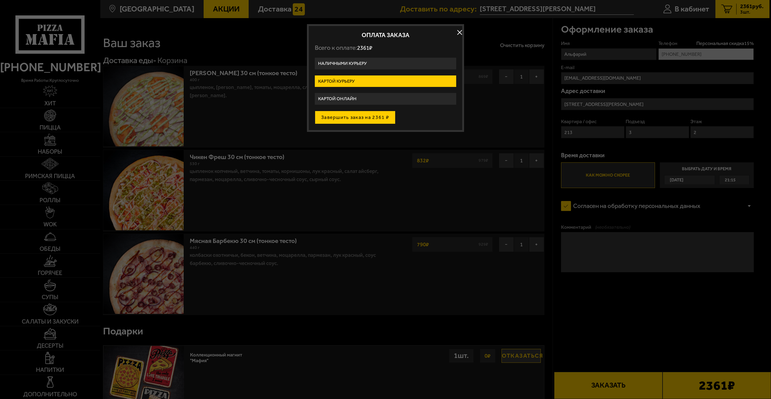 The image size is (771, 399). Describe the element at coordinates (386, 81) in the screenshot. I see `label: Картой курьеру` at that location.